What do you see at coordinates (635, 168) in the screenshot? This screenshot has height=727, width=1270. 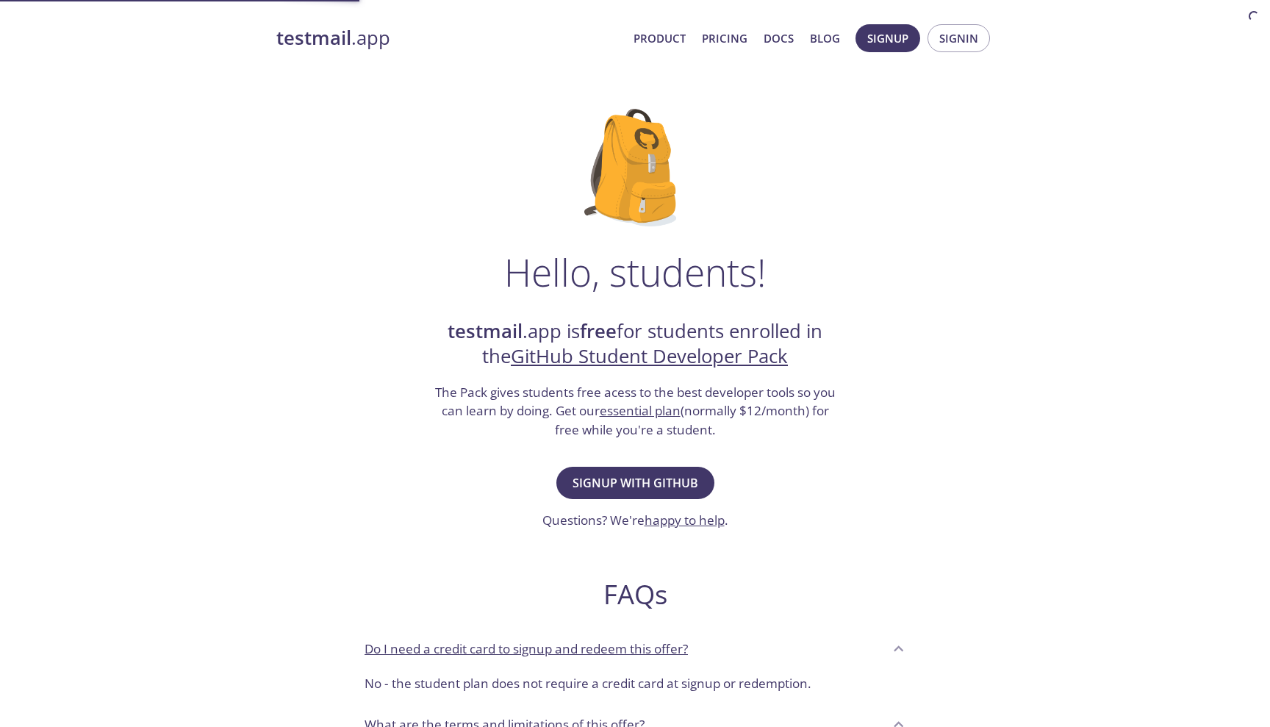 I see `img: github-student-backpack.png` at bounding box center [635, 168].